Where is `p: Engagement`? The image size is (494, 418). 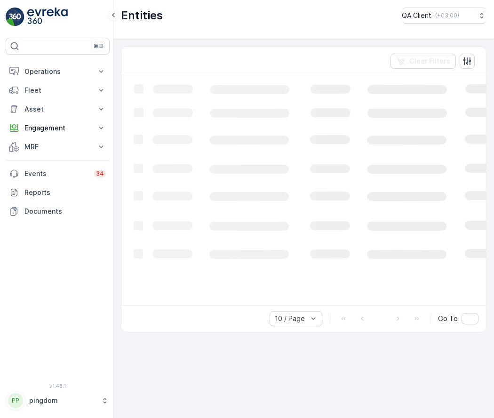
p: Engagement is located at coordinates (57, 128).